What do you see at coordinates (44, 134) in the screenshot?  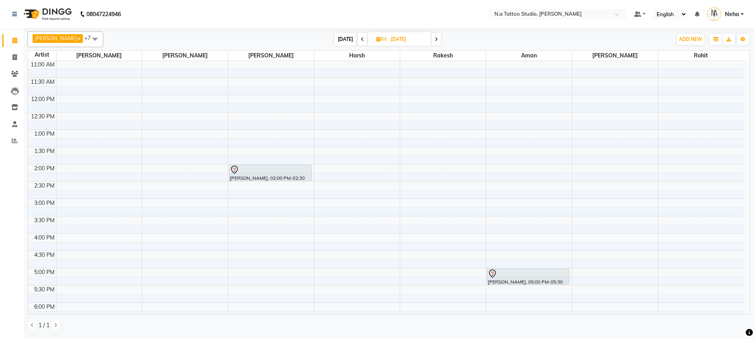 I see `div: 1:00 PM` at bounding box center [44, 134].